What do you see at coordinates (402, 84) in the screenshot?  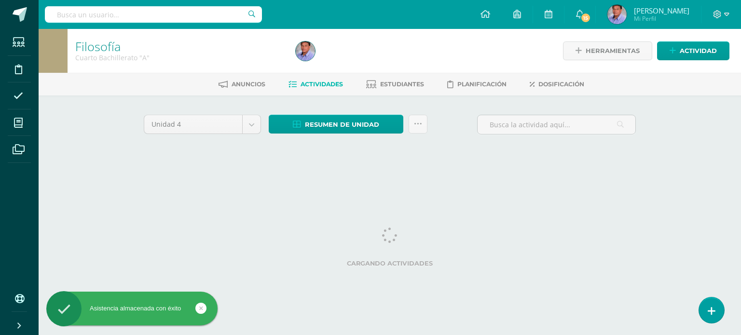 I see `span: Estudiantes` at bounding box center [402, 84].